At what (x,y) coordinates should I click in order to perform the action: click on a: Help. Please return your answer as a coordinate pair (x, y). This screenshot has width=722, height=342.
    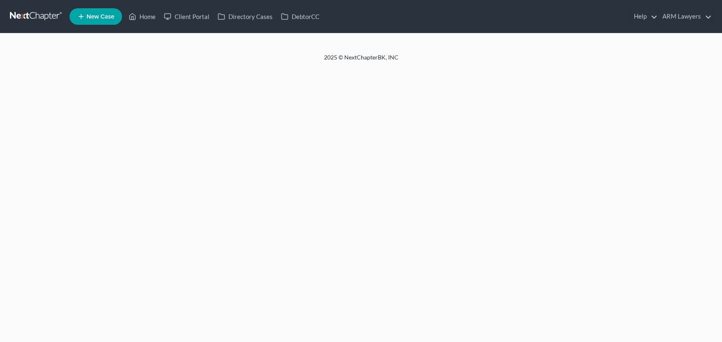
    Looking at the image, I should click on (643, 17).